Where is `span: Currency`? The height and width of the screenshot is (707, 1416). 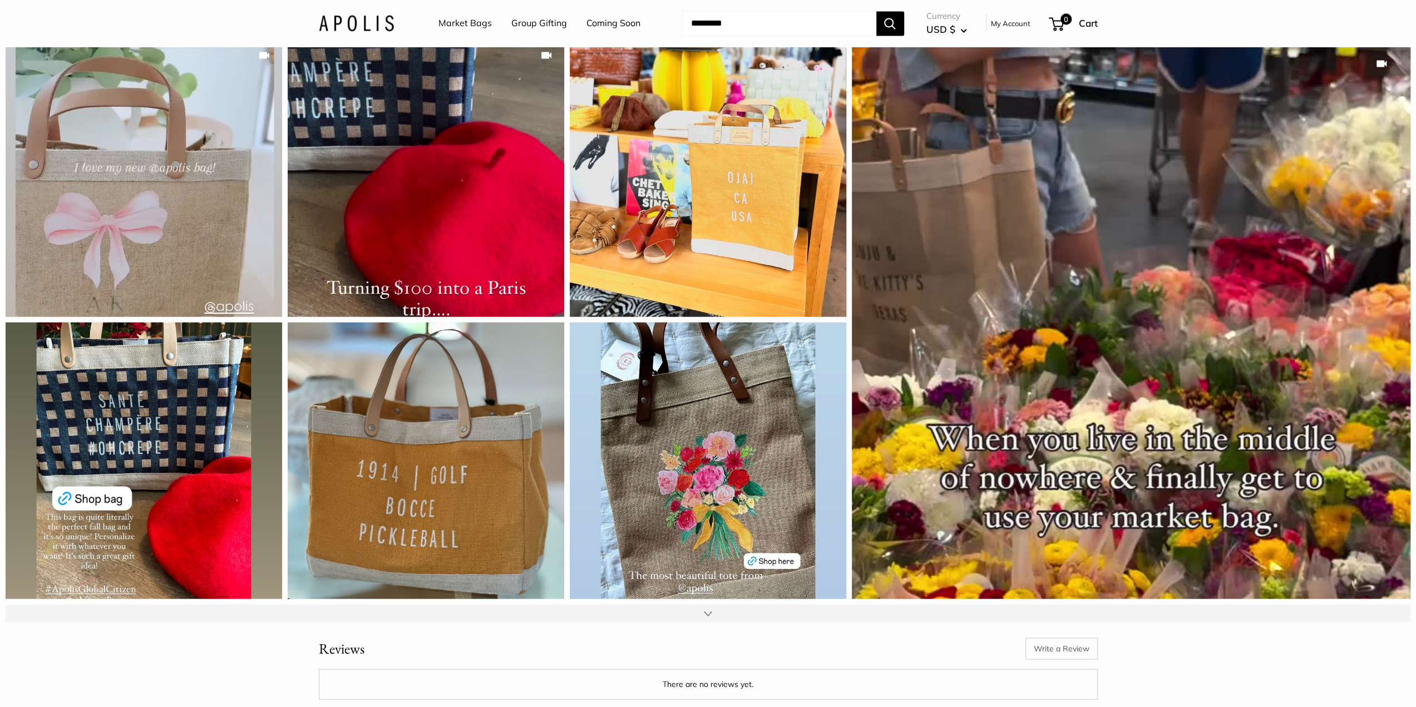
span: Currency is located at coordinates (947, 16).